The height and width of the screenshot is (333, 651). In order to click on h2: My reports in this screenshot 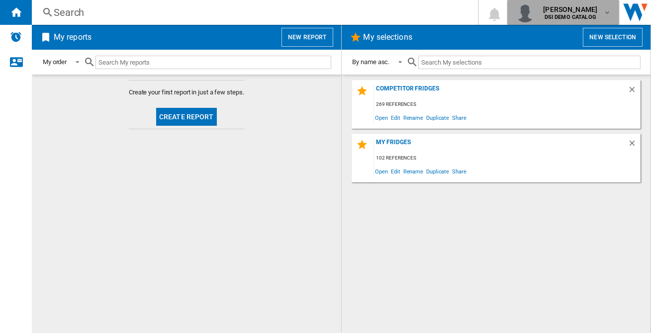, I will do `click(73, 37)`.